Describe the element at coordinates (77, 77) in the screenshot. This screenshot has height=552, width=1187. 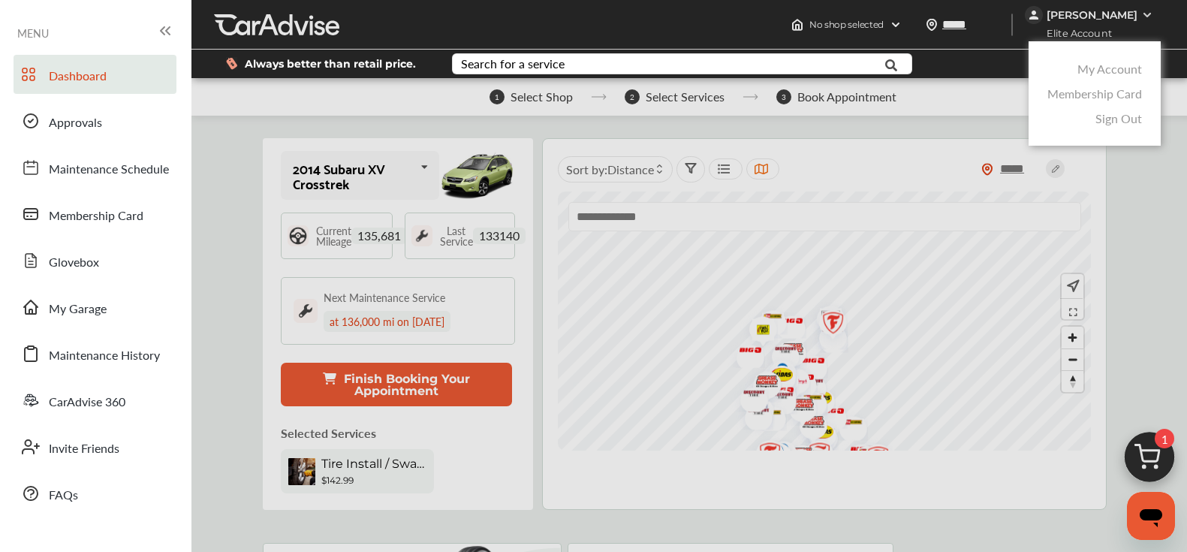
I see `span: Dashboard` at that location.